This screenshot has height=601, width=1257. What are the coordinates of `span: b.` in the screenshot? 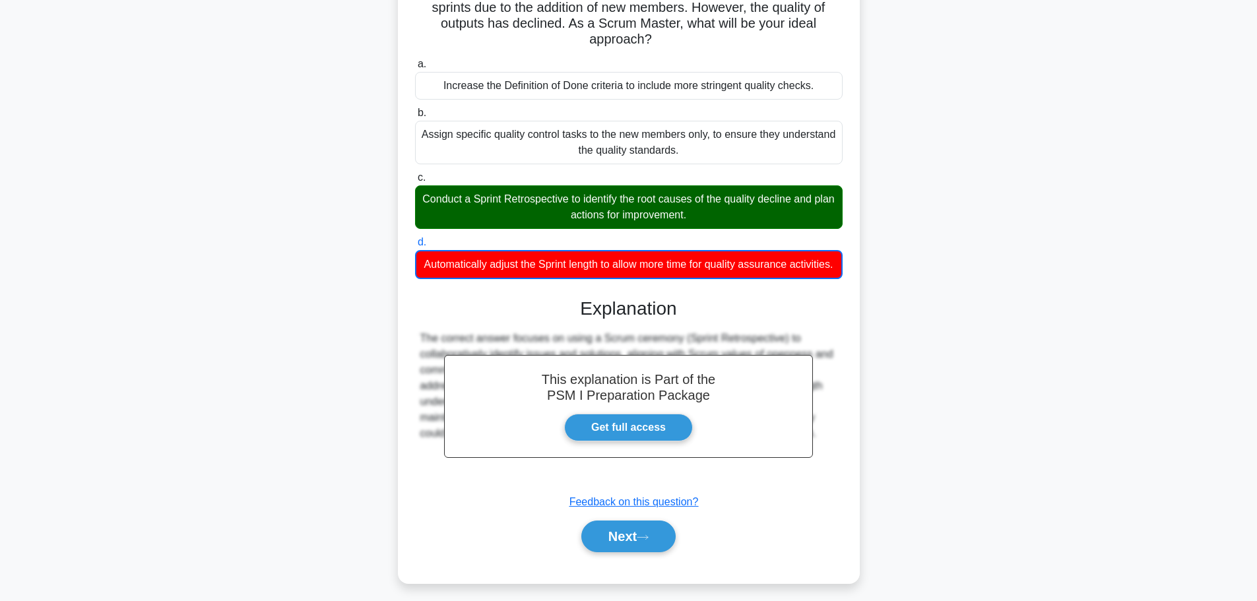 It's located at (421, 112).